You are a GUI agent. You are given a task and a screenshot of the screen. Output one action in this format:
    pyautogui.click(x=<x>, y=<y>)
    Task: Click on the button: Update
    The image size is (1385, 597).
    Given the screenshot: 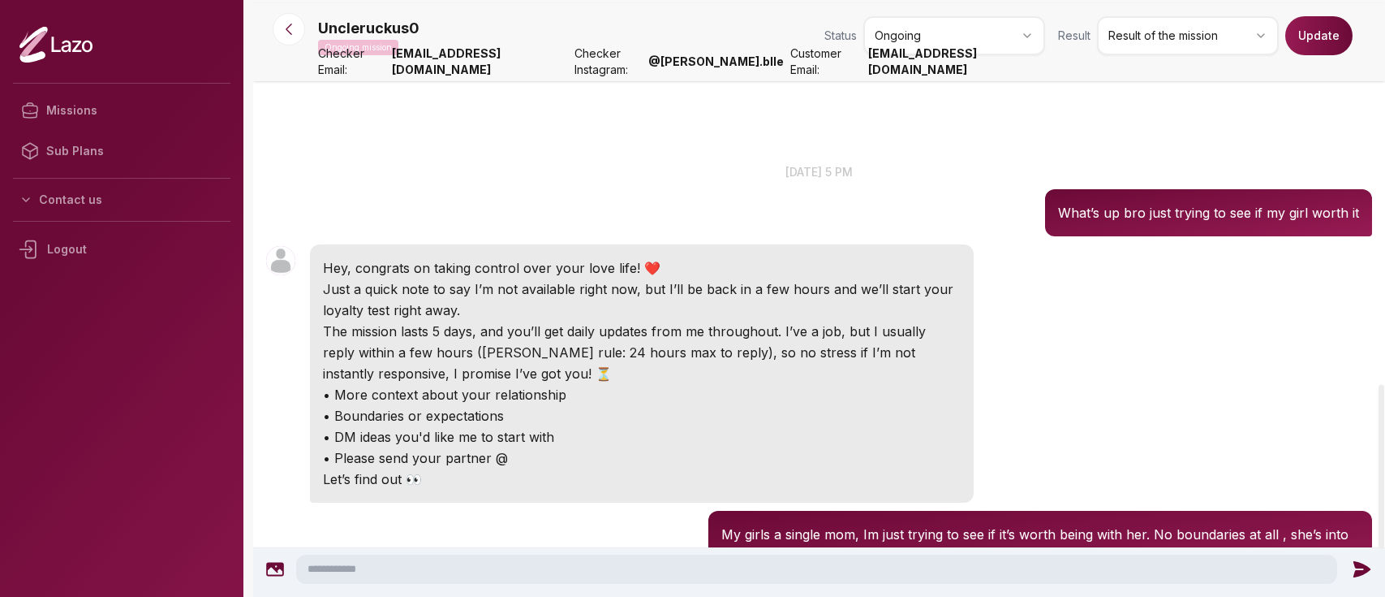 What is the action you would take?
    pyautogui.click(x=1319, y=36)
    